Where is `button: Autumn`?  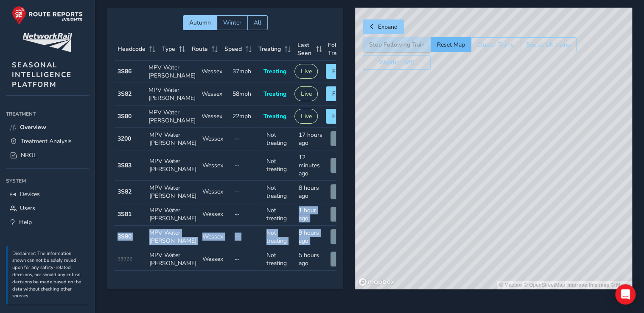
button: Autumn is located at coordinates (200, 22).